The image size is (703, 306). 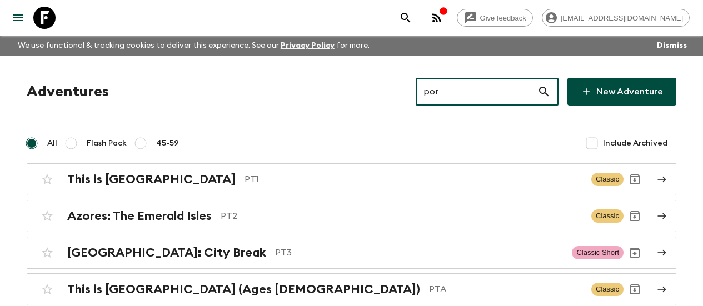 I want to click on a: Privacy Policy, so click(x=307, y=46).